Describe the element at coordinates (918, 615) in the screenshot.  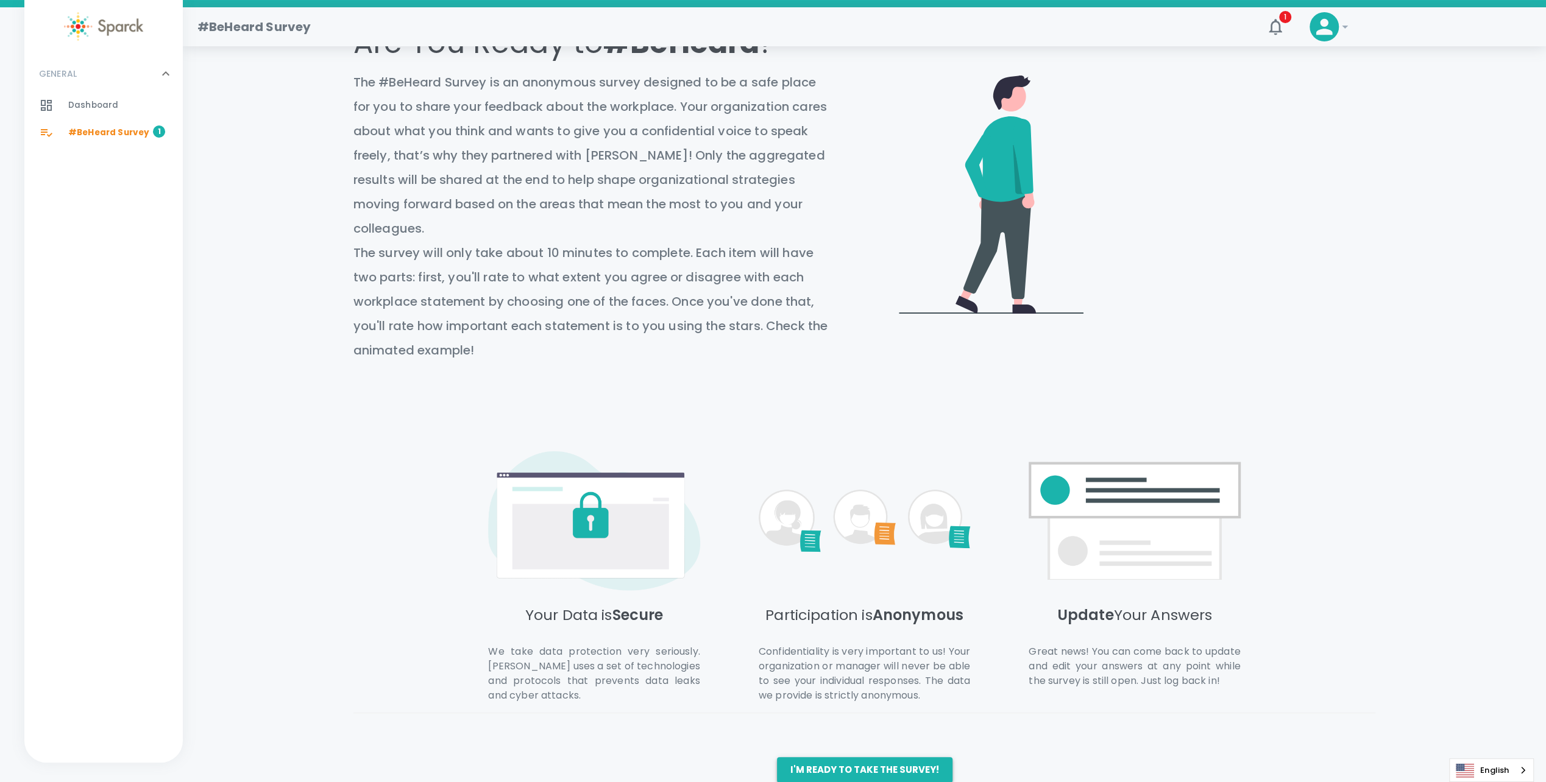
I see `span: Anonymous` at that location.